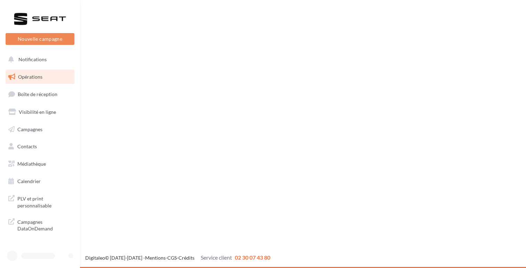 This screenshot has height=268, width=526. I want to click on a: Mentions, so click(155, 258).